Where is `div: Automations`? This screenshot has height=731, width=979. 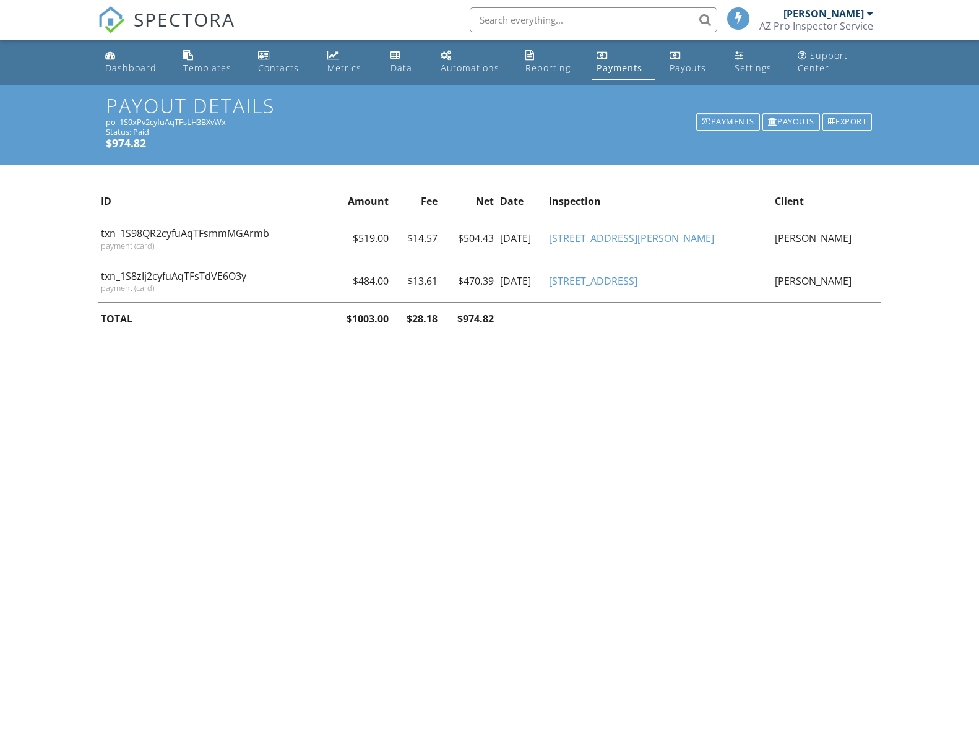
div: Automations is located at coordinates (470, 67).